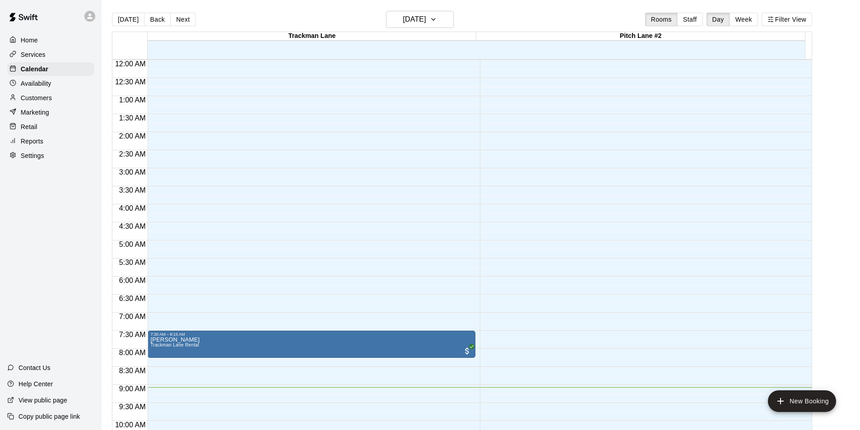 The height and width of the screenshot is (430, 860). Describe the element at coordinates (51, 83) in the screenshot. I see `div: Availability` at that location.